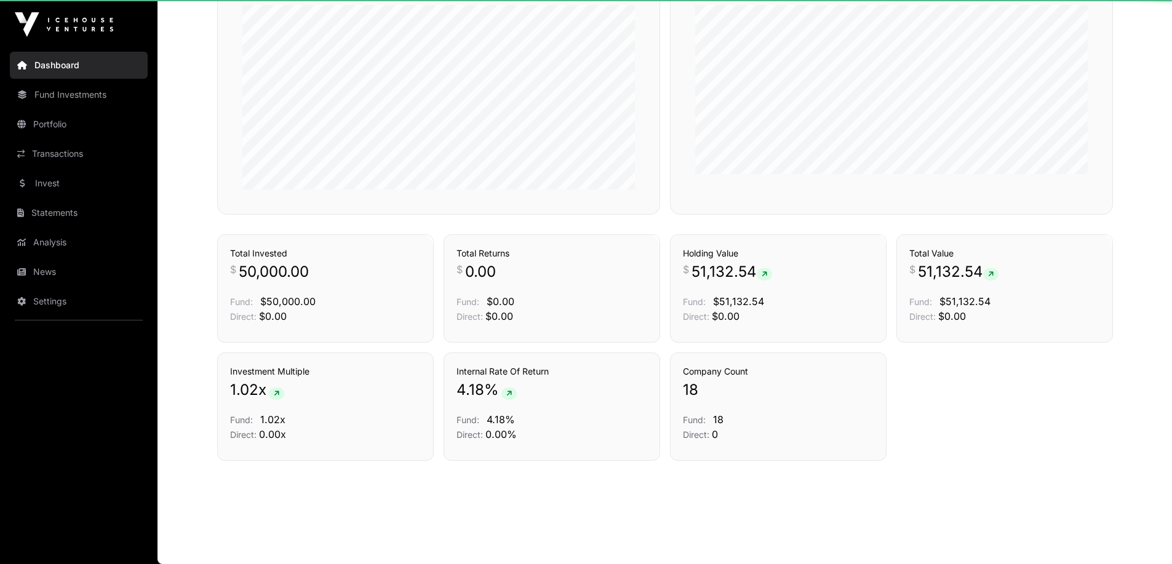 The image size is (1172, 564). What do you see at coordinates (1141, 535) in the screenshot?
I see `div: Chat Widget` at bounding box center [1141, 535].